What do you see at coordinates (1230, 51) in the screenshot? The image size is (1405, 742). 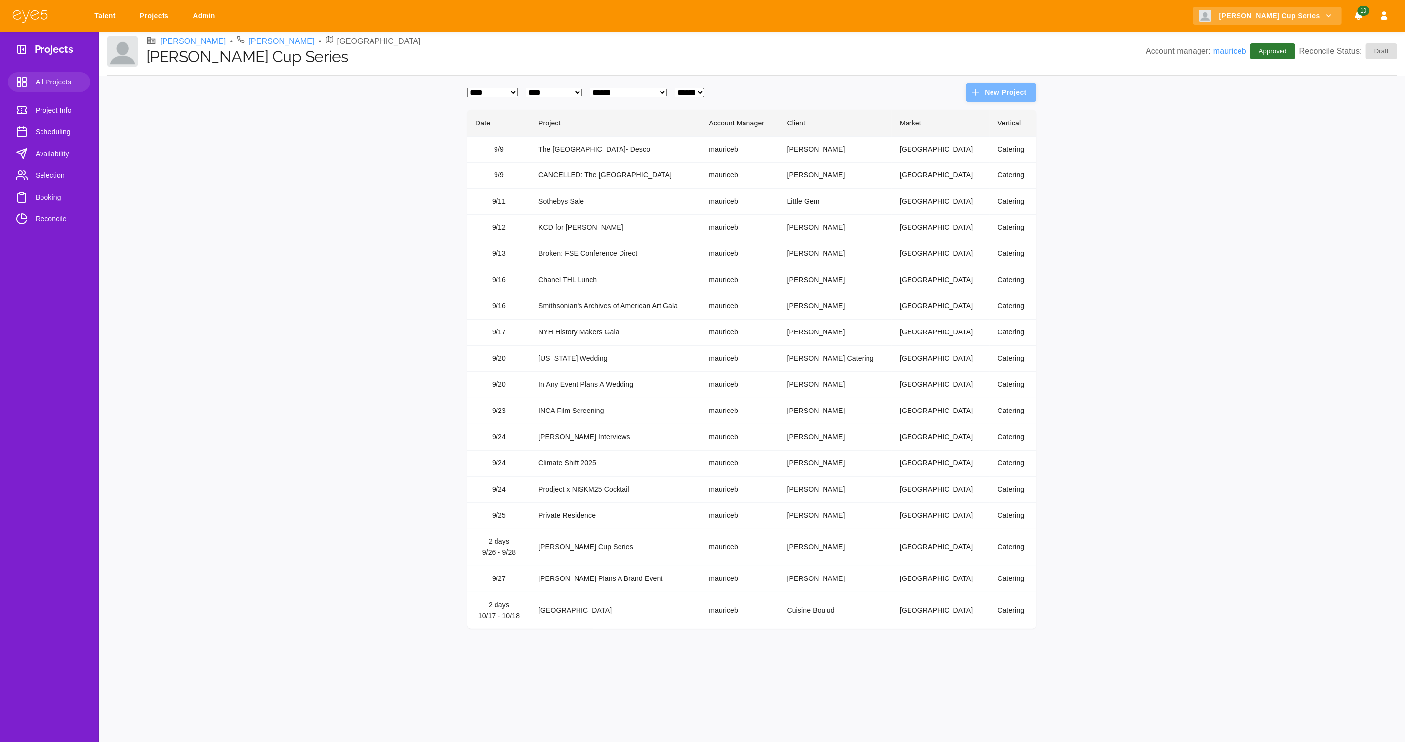 I see `a: mauriceb` at bounding box center [1230, 51].